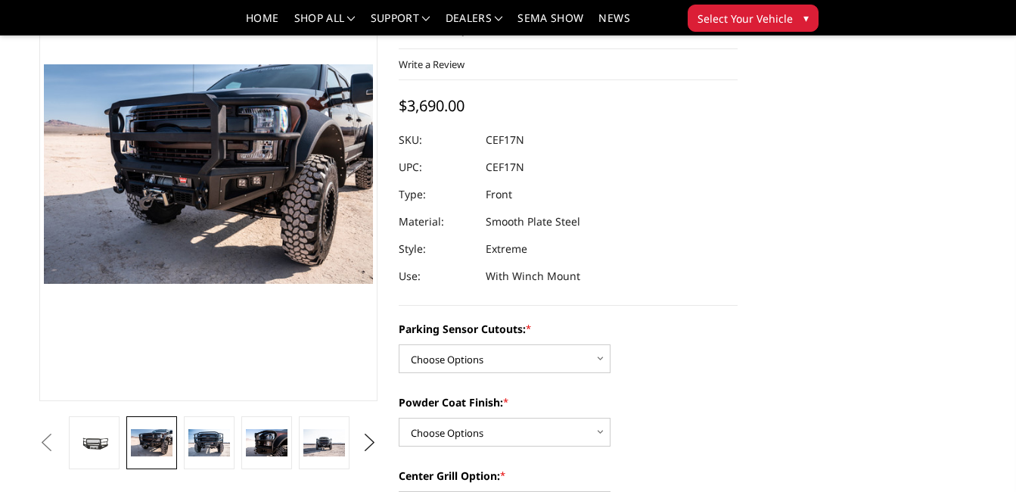 This screenshot has width=1016, height=492. What do you see at coordinates (370, 442) in the screenshot?
I see `button: Next` at bounding box center [370, 442].